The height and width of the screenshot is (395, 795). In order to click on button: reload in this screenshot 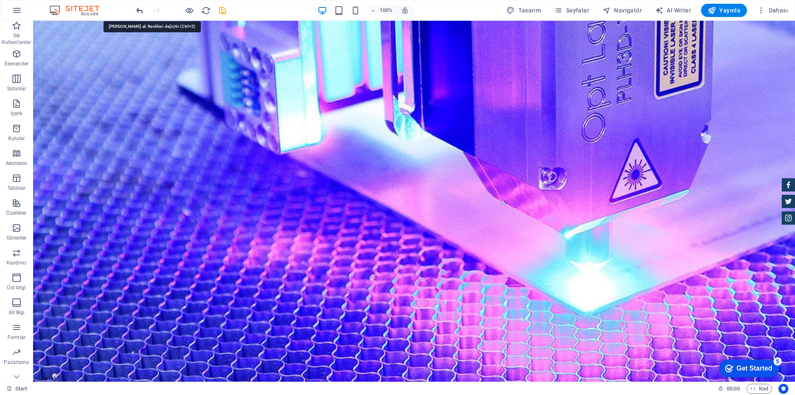, I will do `click(206, 10)`.